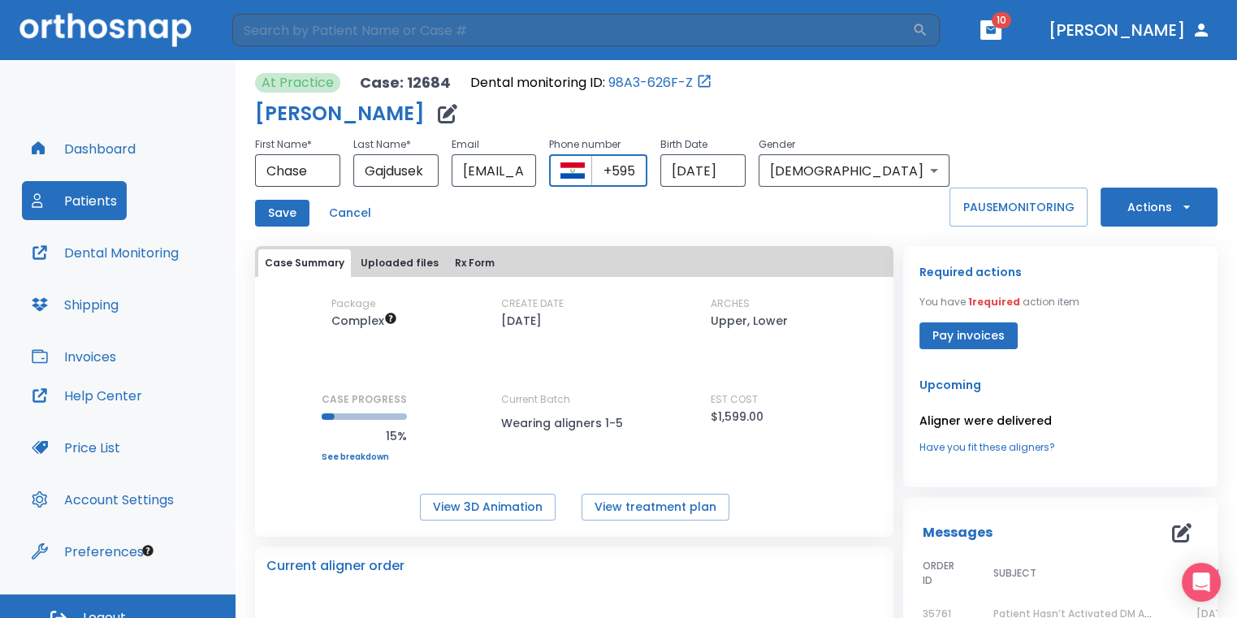  I want to click on p: Birth Date, so click(702, 145).